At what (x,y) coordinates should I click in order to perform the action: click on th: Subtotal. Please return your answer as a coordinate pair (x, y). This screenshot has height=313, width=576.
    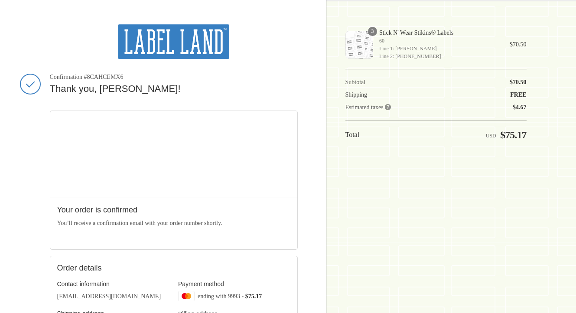
    Looking at the image, I should click on (389, 82).